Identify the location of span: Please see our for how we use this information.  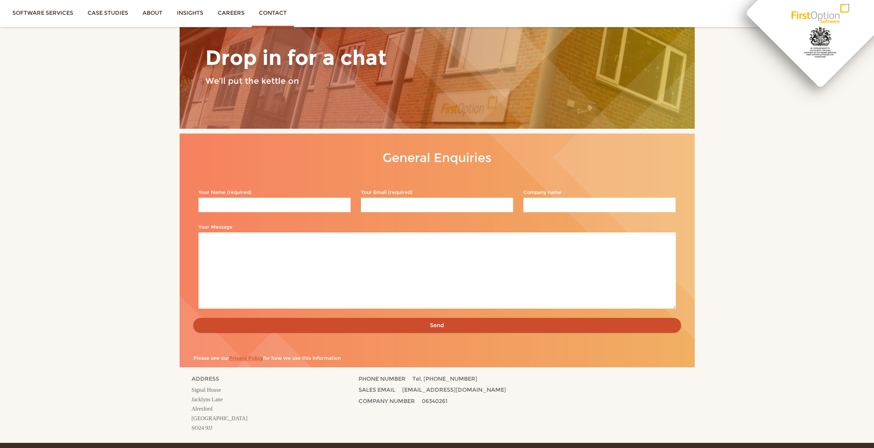
(267, 358).